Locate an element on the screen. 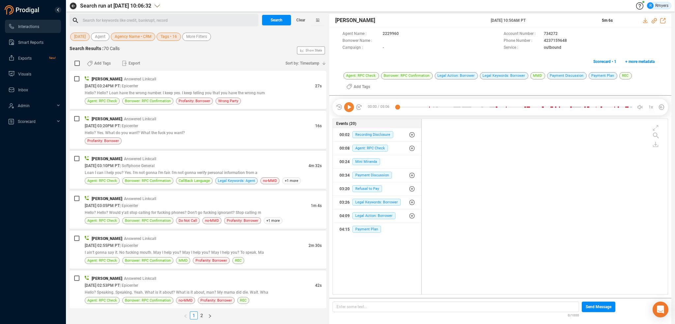  div: 04:09 is located at coordinates (344, 216).